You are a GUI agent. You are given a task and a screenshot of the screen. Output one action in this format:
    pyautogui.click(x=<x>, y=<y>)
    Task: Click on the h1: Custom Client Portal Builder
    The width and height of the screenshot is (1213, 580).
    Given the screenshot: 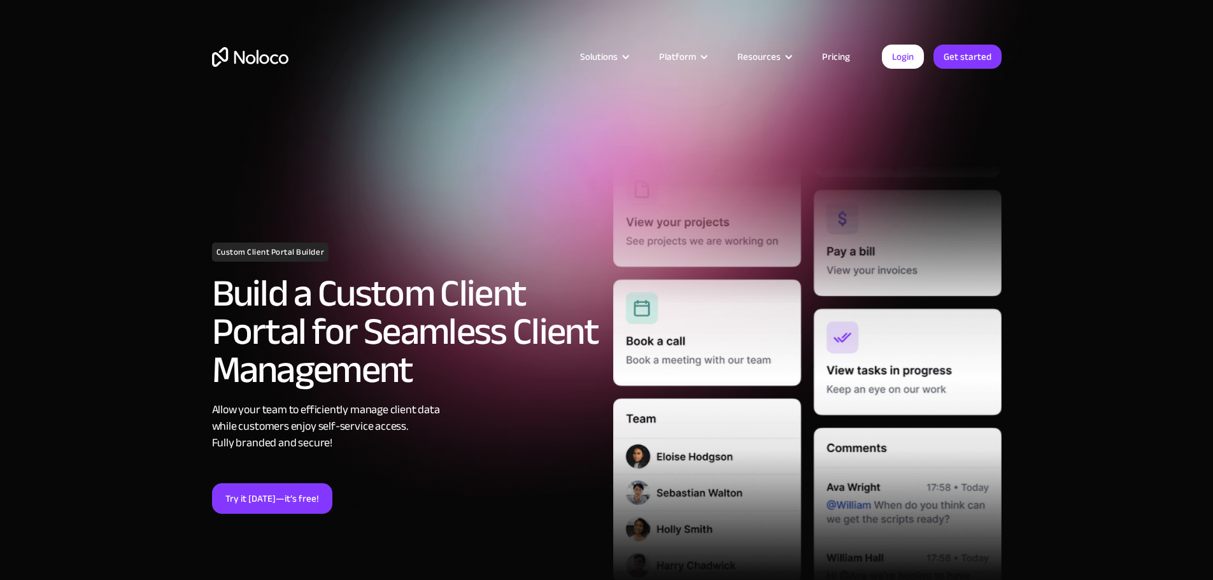 What is the action you would take?
    pyautogui.click(x=271, y=252)
    